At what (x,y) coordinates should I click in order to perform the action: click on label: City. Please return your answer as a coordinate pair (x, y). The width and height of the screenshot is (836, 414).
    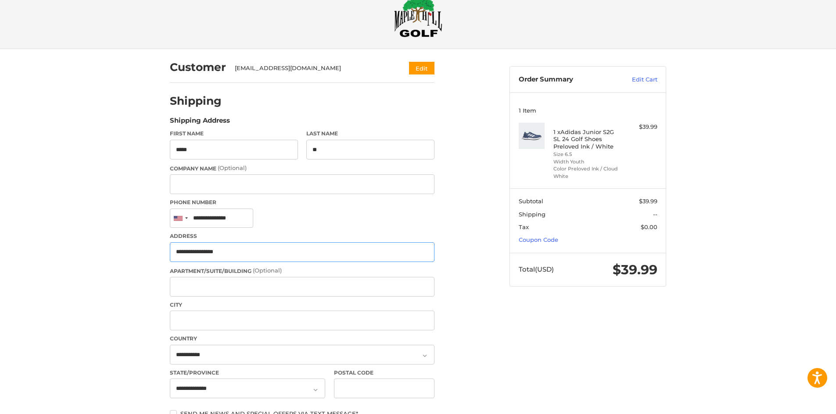
    Looking at the image, I should click on (302, 305).